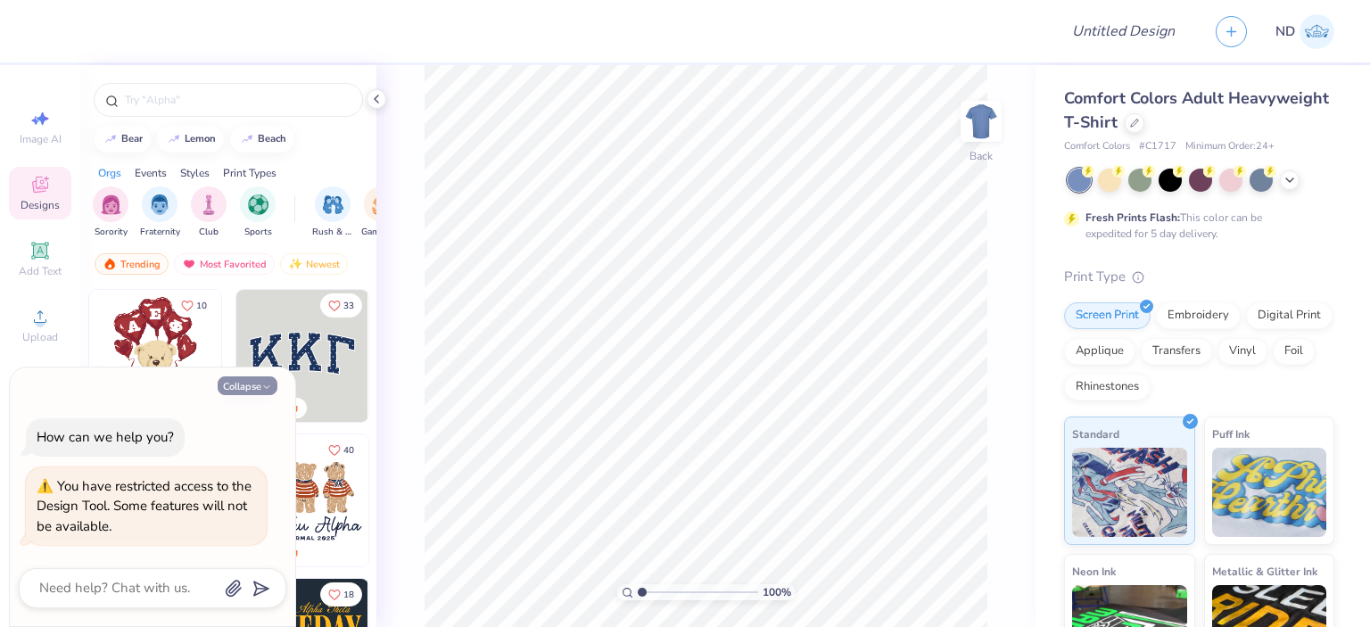  What do you see at coordinates (981, 156) in the screenshot?
I see `div: Back` at bounding box center [981, 156].